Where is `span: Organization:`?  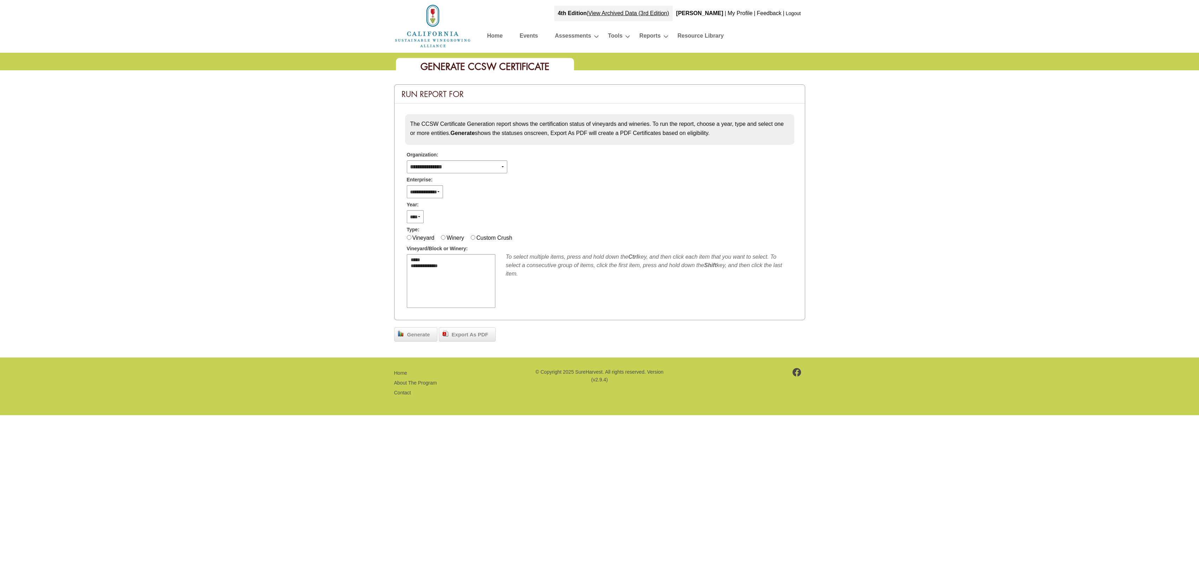
span: Organization: is located at coordinates (423, 155).